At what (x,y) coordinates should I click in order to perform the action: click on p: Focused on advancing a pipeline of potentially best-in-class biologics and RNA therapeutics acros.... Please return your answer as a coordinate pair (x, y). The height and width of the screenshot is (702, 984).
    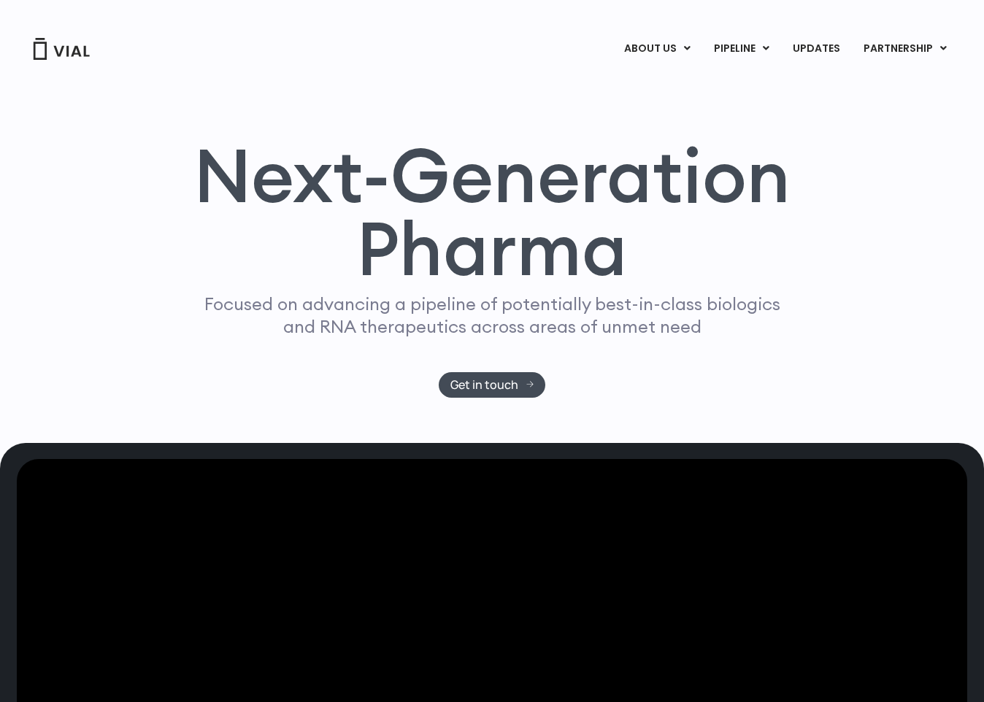
    Looking at the image, I should click on (492, 315).